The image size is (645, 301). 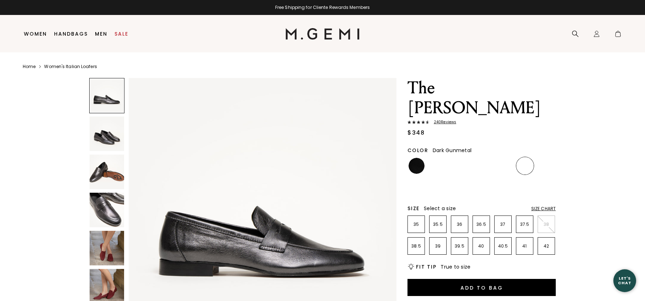 I want to click on img: Leopard, so click(x=482, y=187).